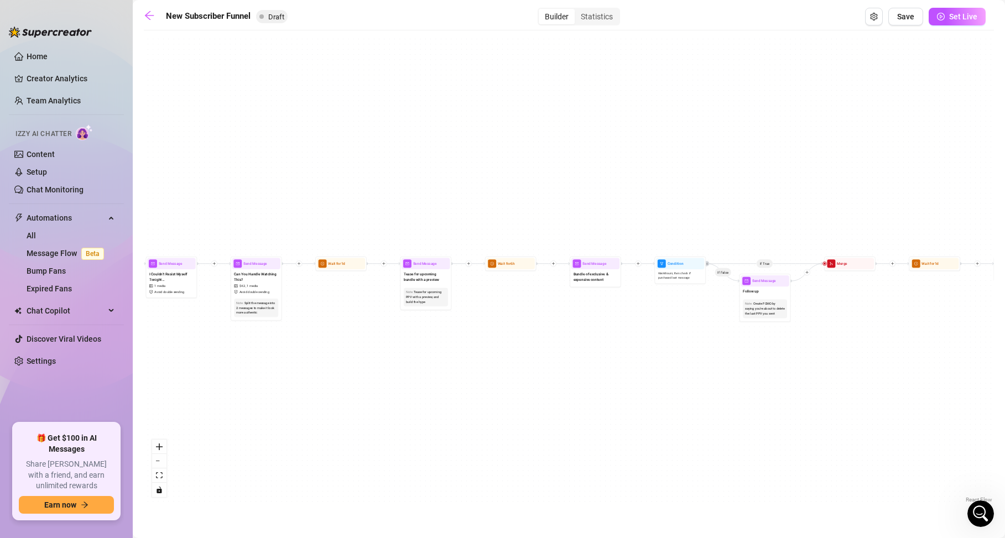 Image resolution: width=1005 pixels, height=538 pixels. Describe the element at coordinates (67, 253) in the screenshot. I see `a: Message FlowBeta` at that location.